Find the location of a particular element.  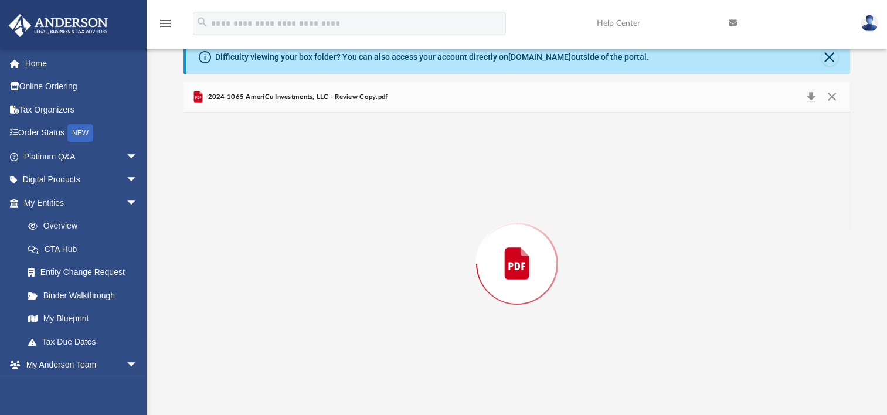

a: Binder Walkthrough is located at coordinates (86, 296).